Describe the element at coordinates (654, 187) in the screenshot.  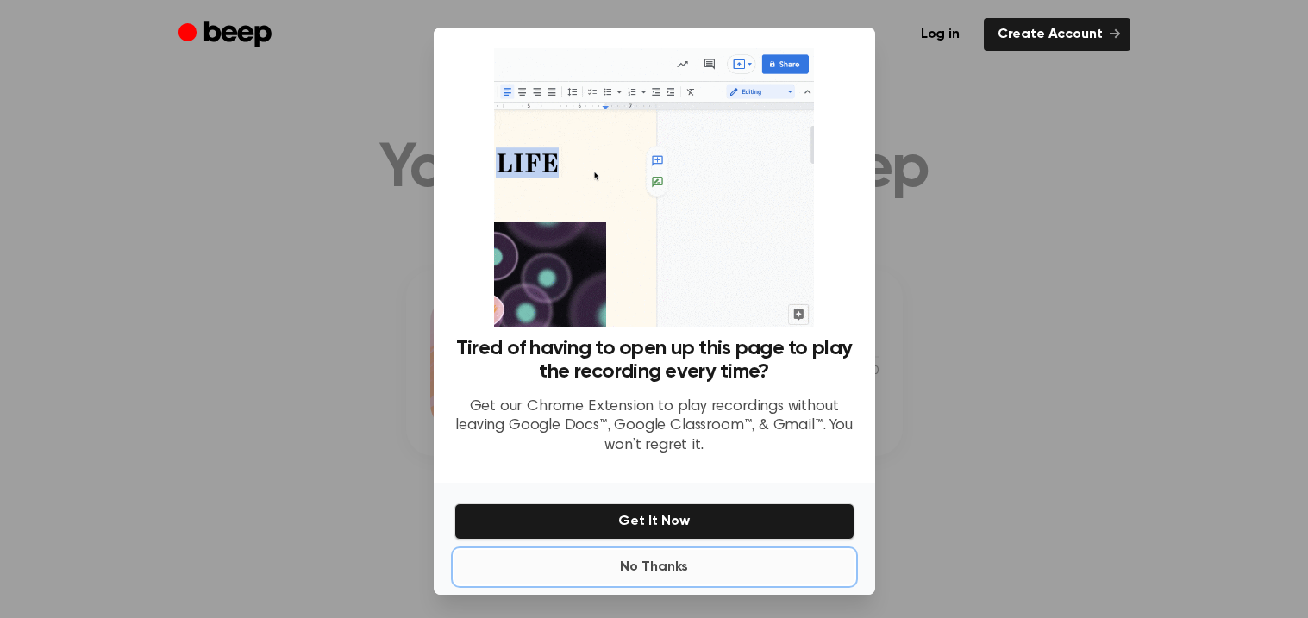
I see `img: Beep extension in action` at that location.